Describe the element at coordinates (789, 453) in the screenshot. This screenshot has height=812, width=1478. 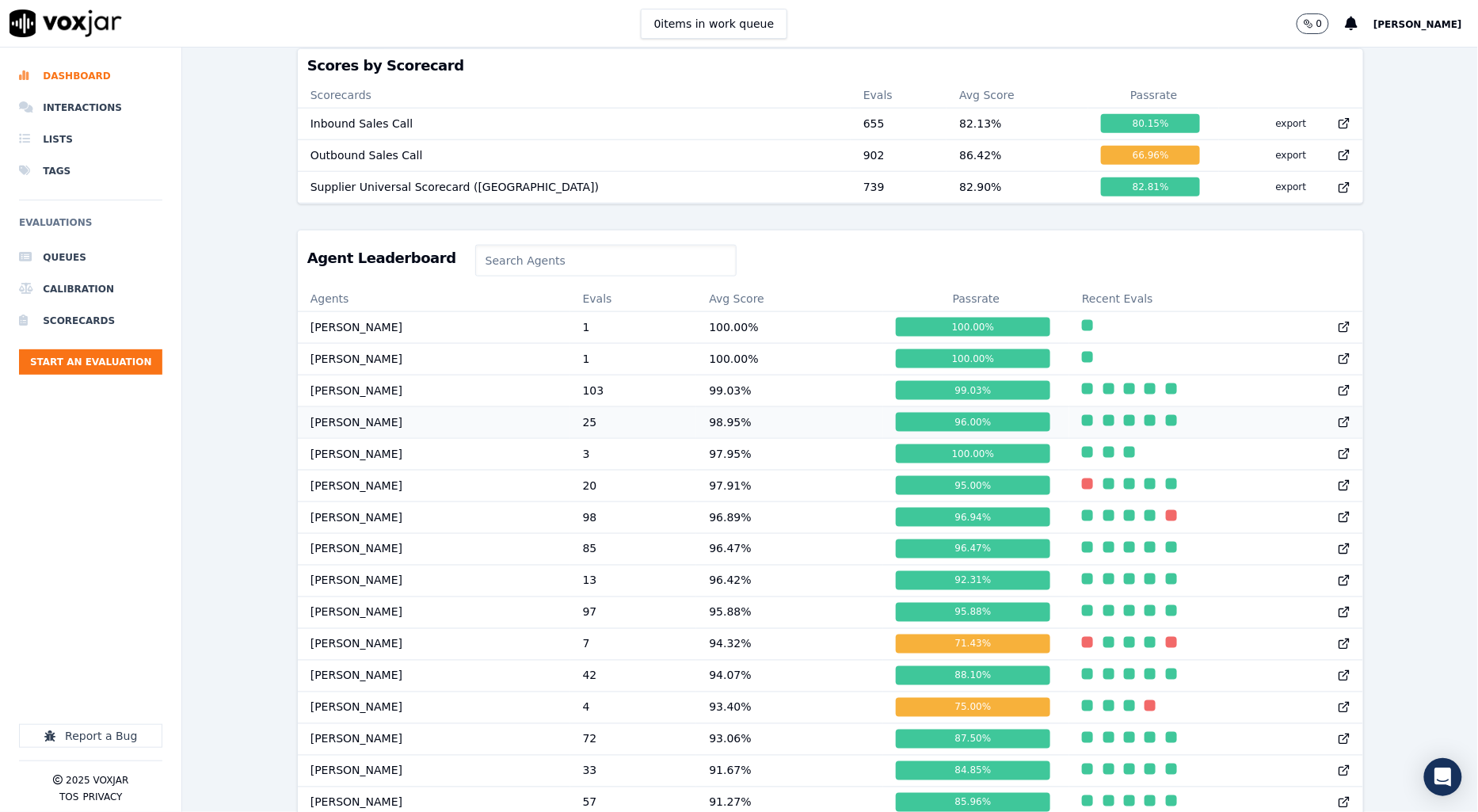
I see `td: 97.95 %` at that location.